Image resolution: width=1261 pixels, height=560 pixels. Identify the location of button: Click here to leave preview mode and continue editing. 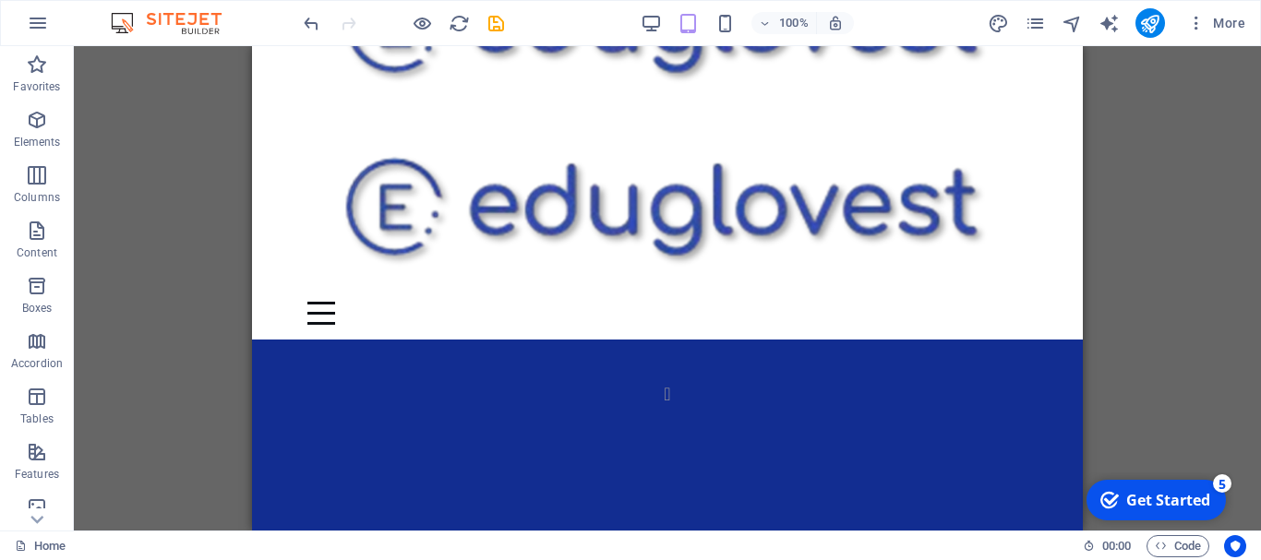
(422, 23).